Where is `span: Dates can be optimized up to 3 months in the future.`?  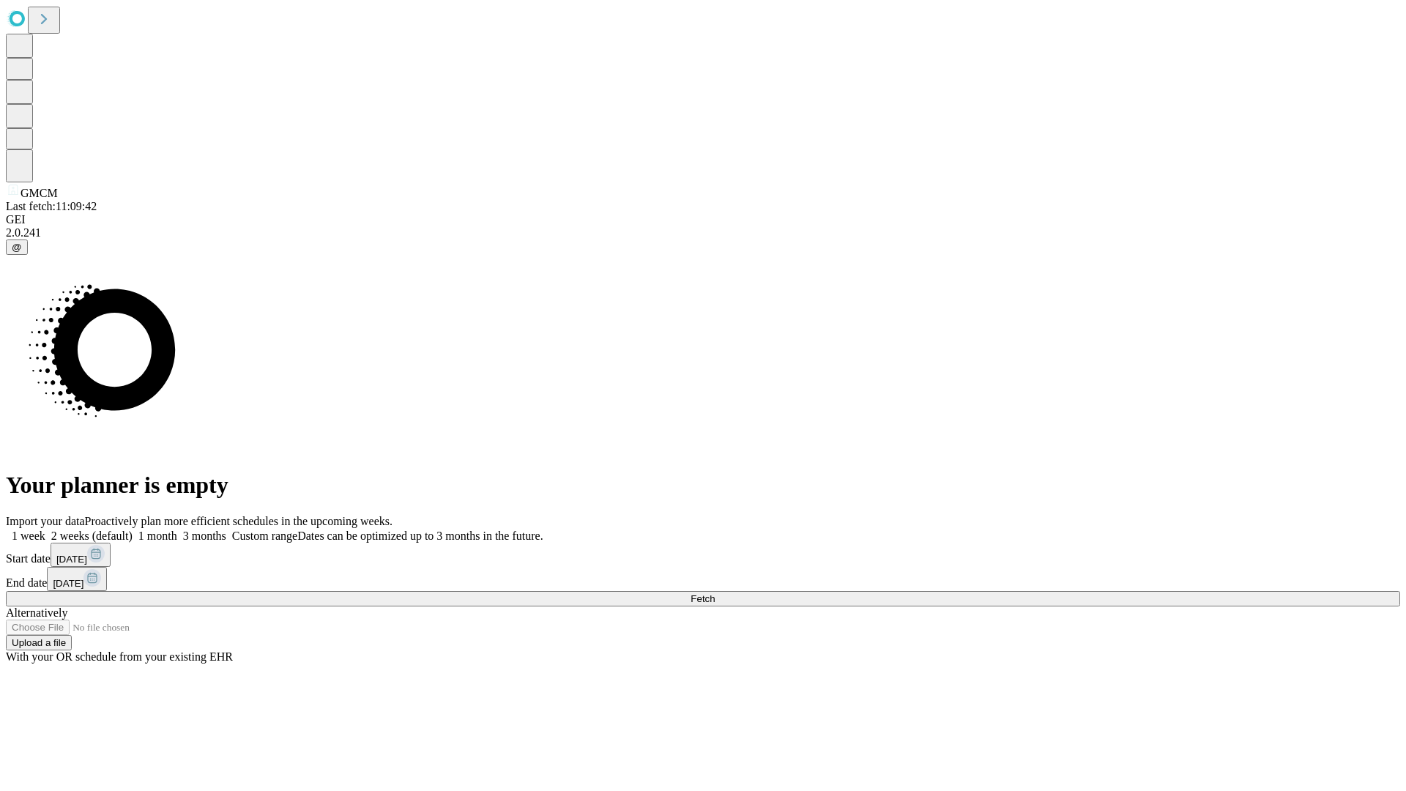 span: Dates can be optimized up to 3 months in the future. is located at coordinates (420, 535).